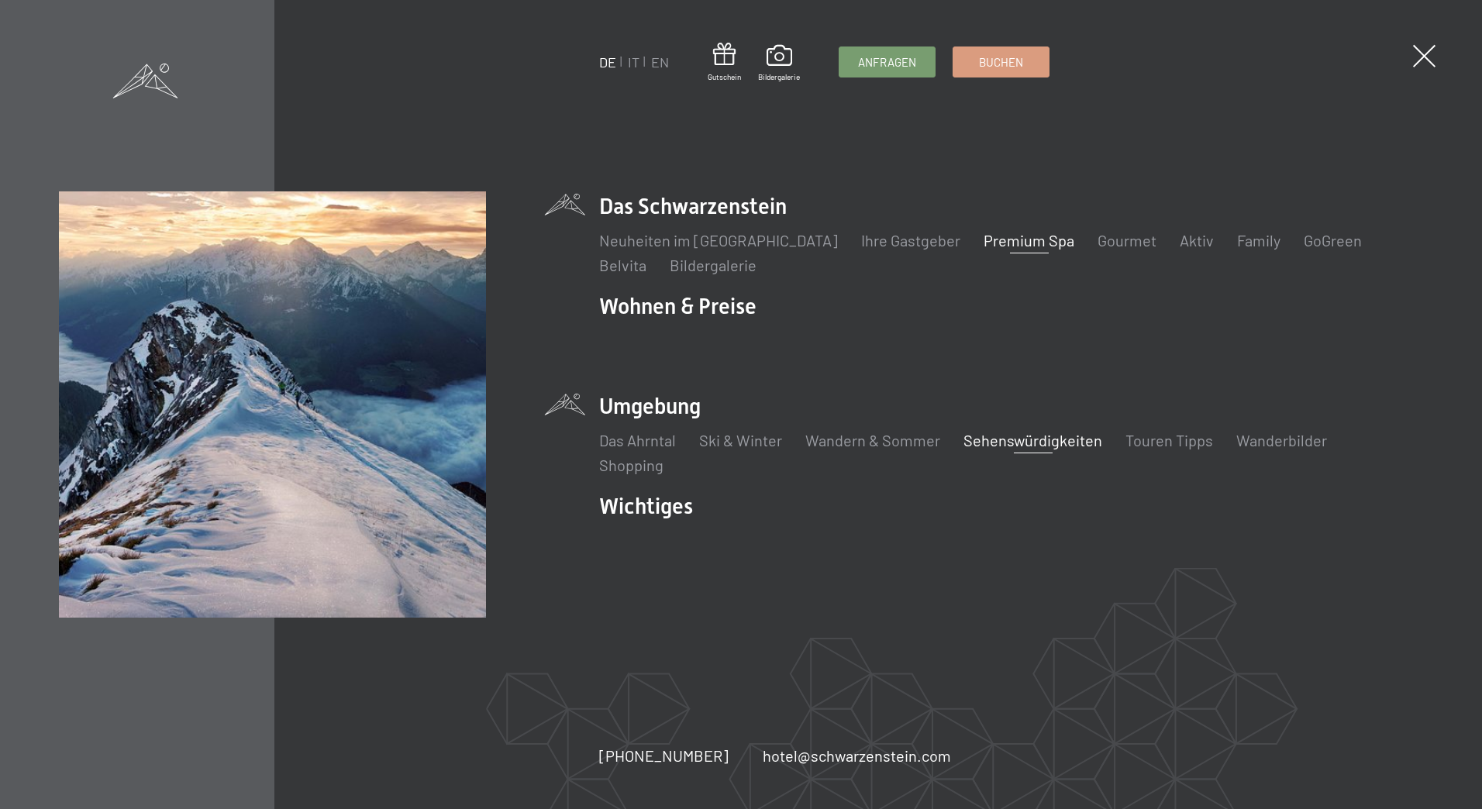 This screenshot has width=1482, height=809. I want to click on a: Wandern & Sommer, so click(872, 440).